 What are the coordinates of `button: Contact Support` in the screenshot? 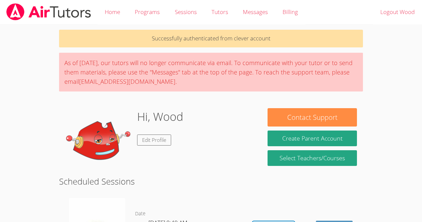 It's located at (312, 117).